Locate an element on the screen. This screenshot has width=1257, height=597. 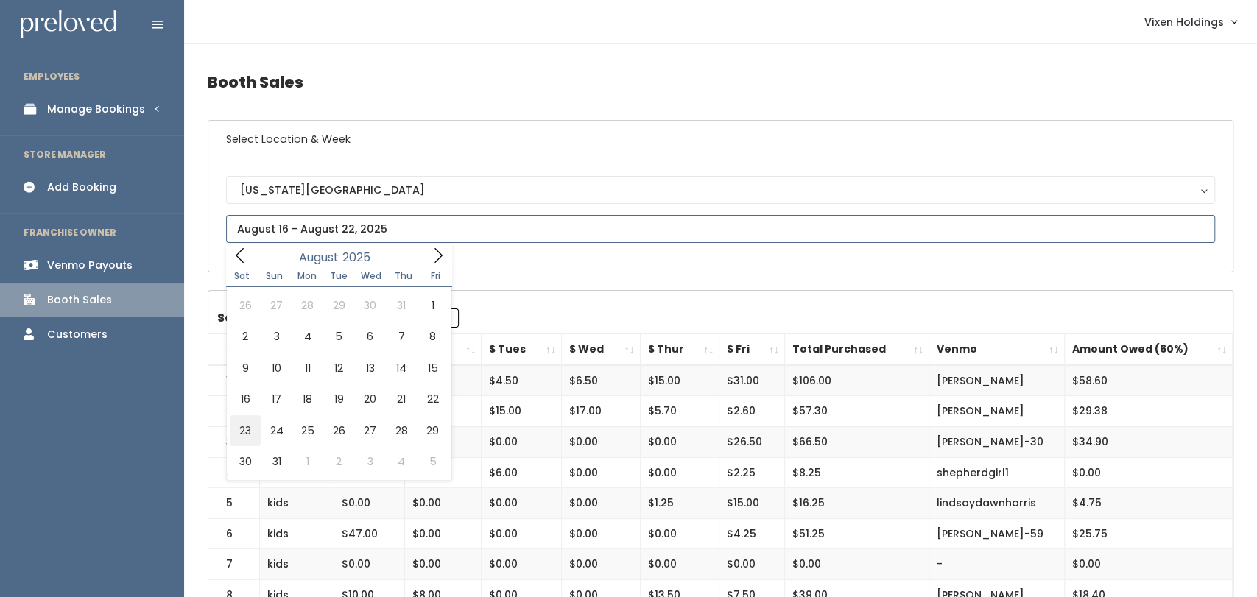
span: Vixen Holdings is located at coordinates (1184, 22).